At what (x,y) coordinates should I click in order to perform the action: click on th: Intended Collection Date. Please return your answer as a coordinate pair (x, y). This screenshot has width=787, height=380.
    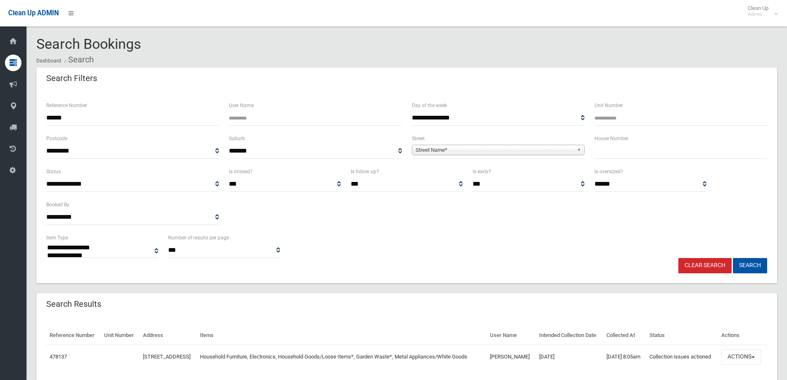
    Looking at the image, I should click on (569, 335).